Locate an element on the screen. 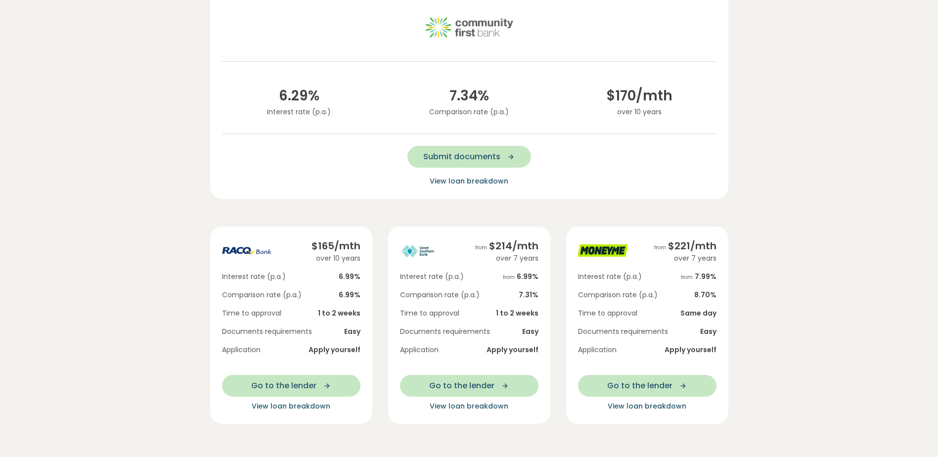  div: $ 221 /mth is located at coordinates (686, 246).